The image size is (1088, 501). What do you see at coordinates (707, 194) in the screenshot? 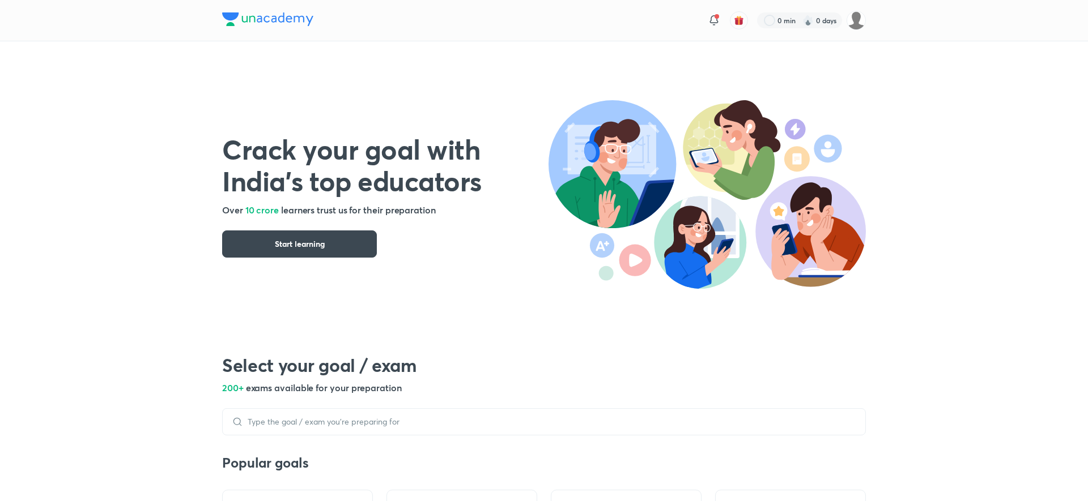
I see `img: header` at bounding box center [707, 194].